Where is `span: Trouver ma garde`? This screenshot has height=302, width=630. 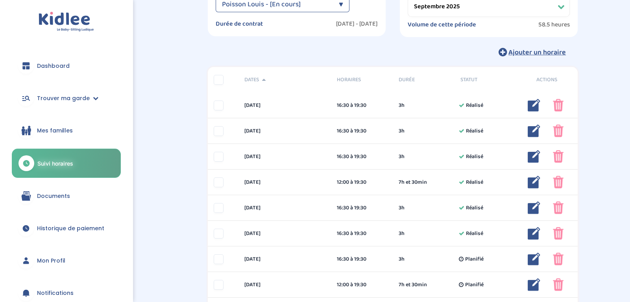 span: Trouver ma garde is located at coordinates (63, 98).